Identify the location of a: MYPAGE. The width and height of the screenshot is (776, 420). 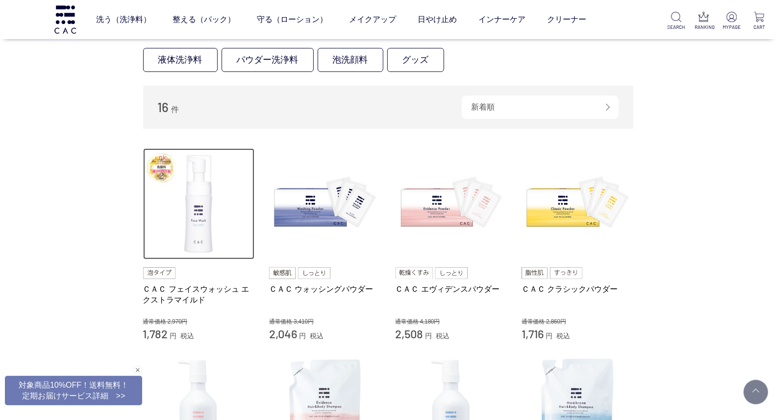
(731, 21).